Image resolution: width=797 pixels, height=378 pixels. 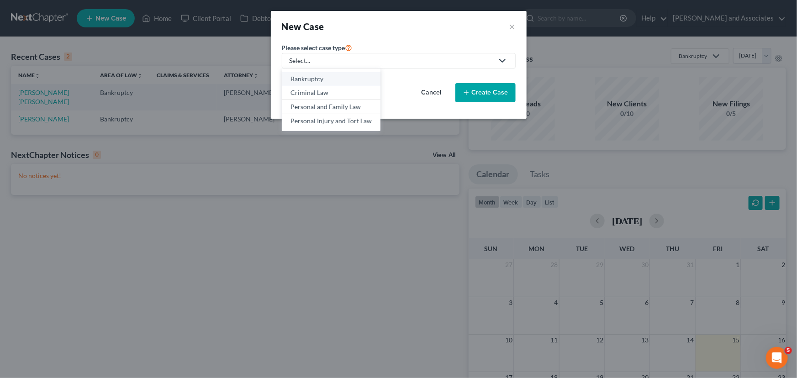 What do you see at coordinates (331, 121) in the screenshot?
I see `a: Personal Injury and Tort Law` at bounding box center [331, 121].